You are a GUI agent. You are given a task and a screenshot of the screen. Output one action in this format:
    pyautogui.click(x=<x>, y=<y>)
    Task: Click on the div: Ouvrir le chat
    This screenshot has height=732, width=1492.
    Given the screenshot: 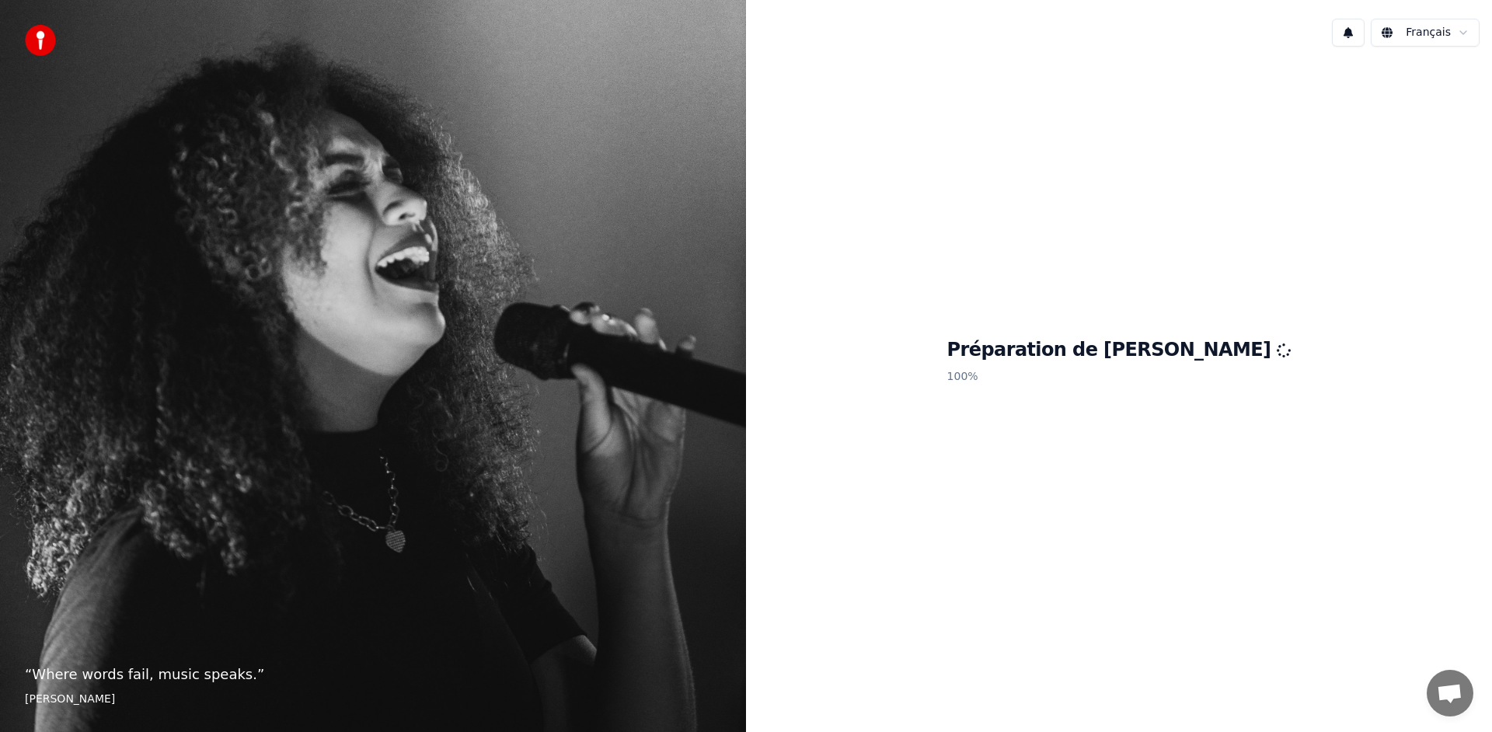 What is the action you would take?
    pyautogui.click(x=1450, y=693)
    